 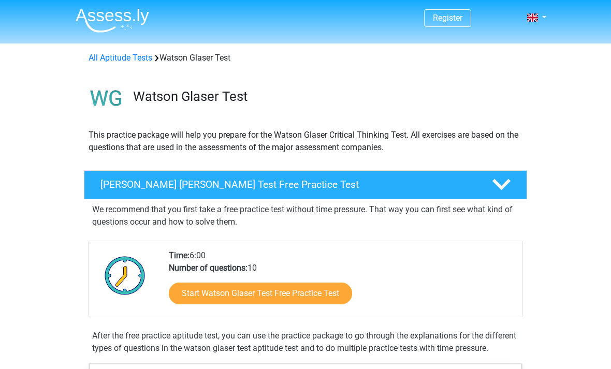 What do you see at coordinates (261, 294) in the screenshot?
I see `a: Start Watson Glaser Test Free Practice Test` at bounding box center [261, 294].